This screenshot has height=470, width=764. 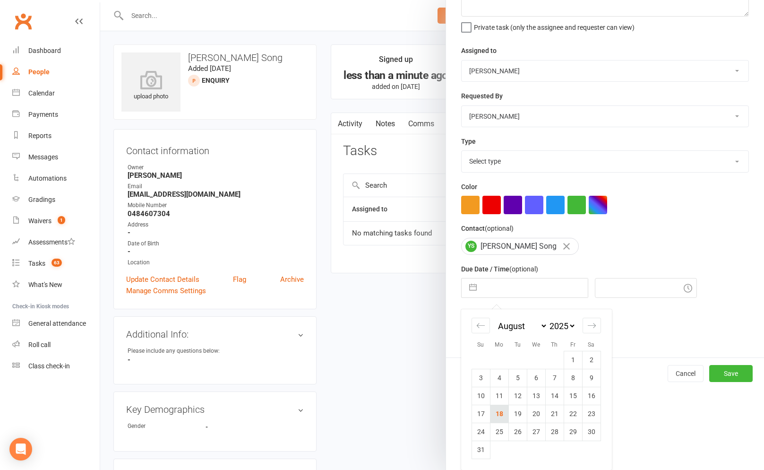 What do you see at coordinates (45, 284) in the screenshot?
I see `div: What's New` at bounding box center [45, 284].